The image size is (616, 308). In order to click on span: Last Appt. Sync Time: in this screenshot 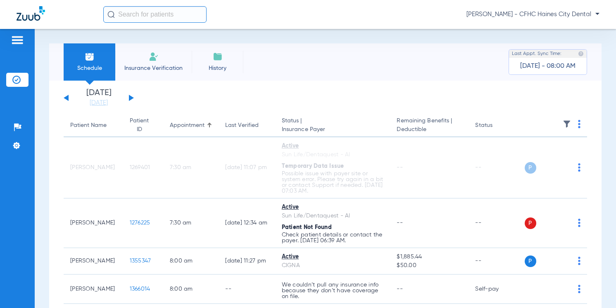, I will do `click(537, 54)`.